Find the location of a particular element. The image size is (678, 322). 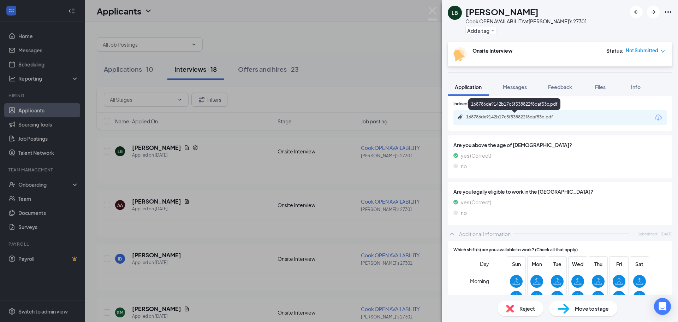

a: Download is located at coordinates (658, 118).